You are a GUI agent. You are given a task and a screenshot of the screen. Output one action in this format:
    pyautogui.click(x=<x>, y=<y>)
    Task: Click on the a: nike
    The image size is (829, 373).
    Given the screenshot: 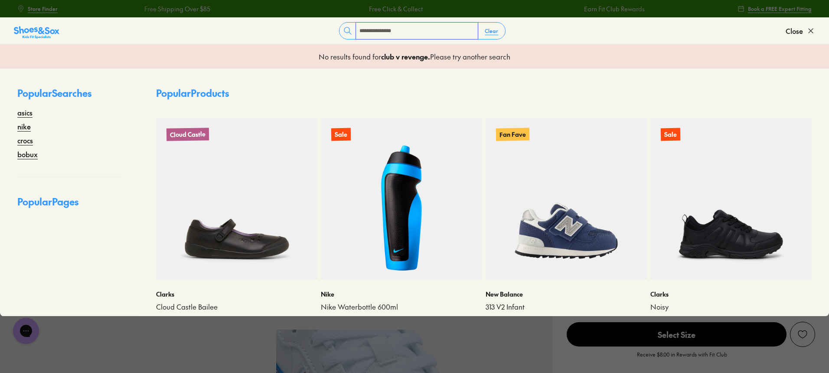 What is the action you would take?
    pyautogui.click(x=24, y=126)
    